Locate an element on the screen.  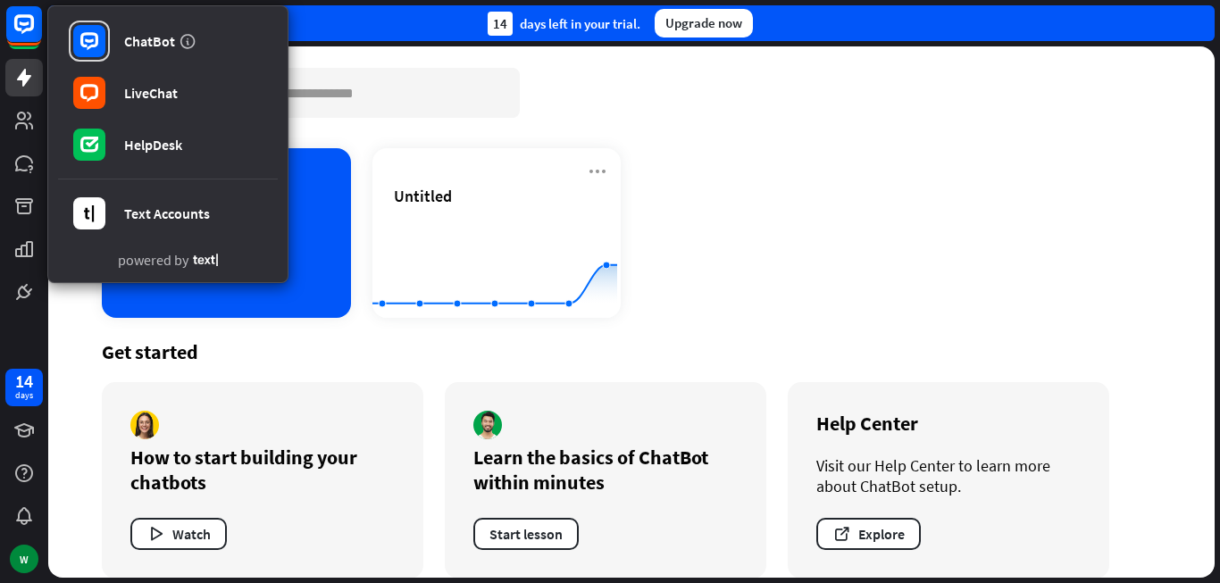
button: Open LiveChat chat widget is located at coordinates (41, 34).